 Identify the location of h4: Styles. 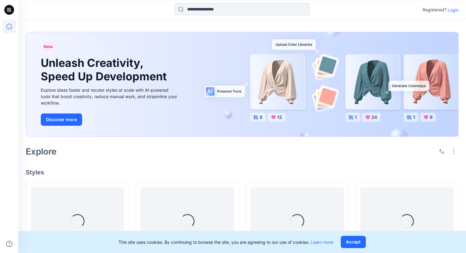
(242, 172).